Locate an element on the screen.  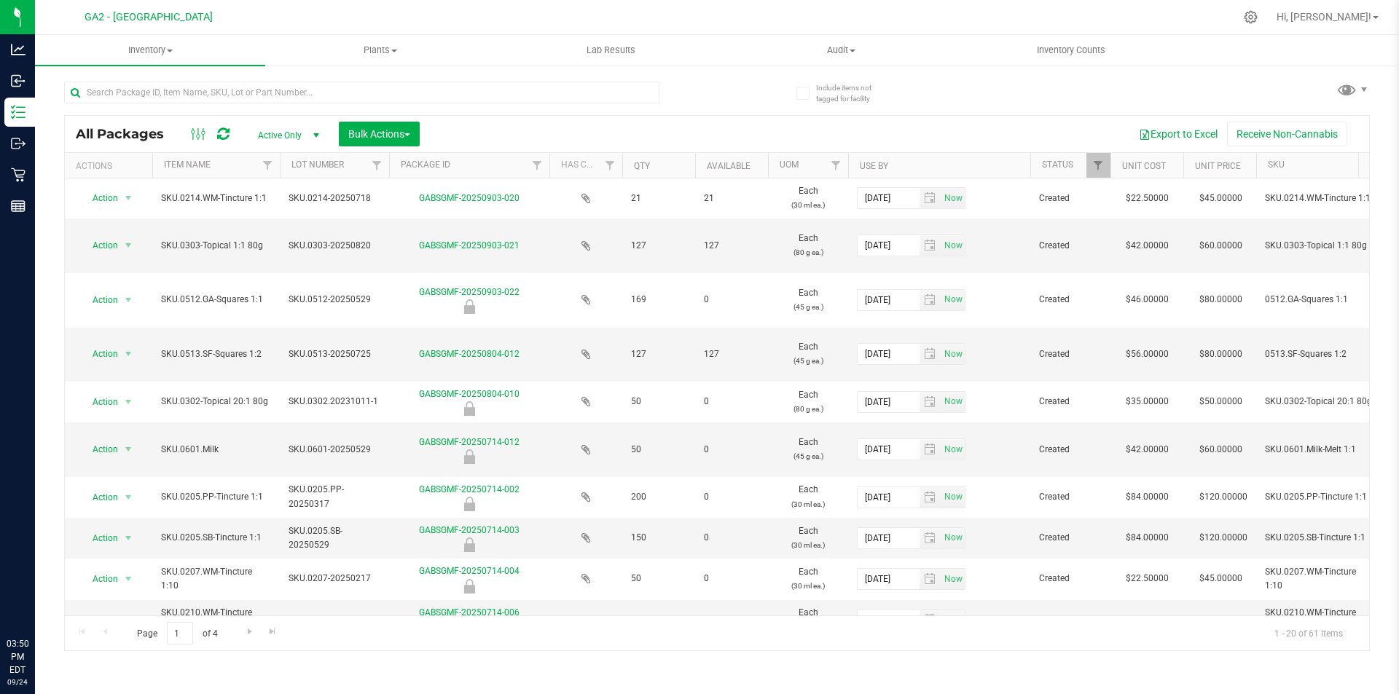
inline-svg: Inbound is located at coordinates (18, 81).